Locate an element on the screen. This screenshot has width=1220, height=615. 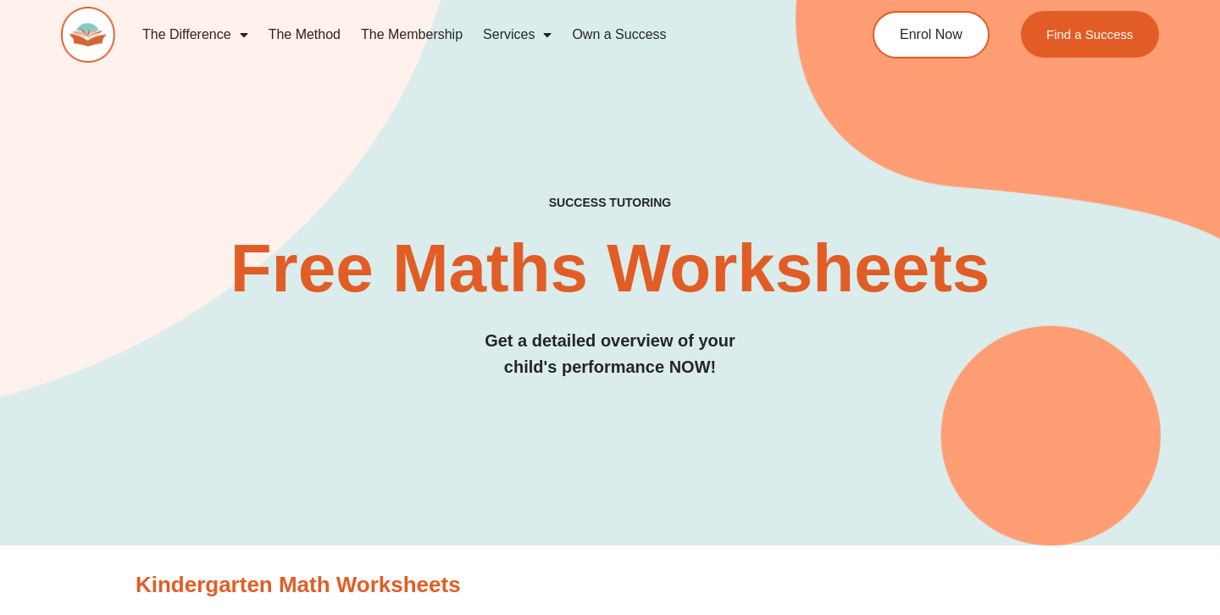
span: Find a Success is located at coordinates (1090, 34).